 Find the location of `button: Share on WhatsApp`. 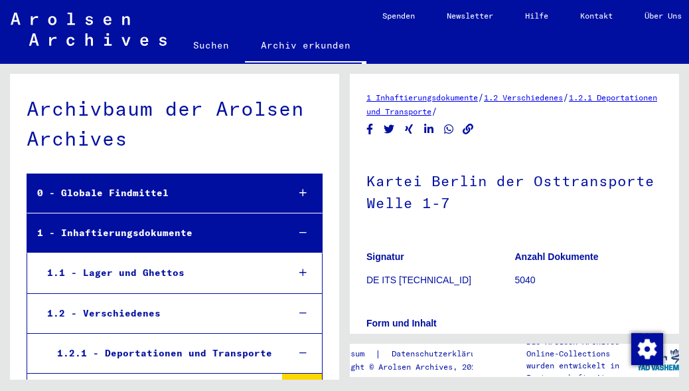

button: Share on WhatsApp is located at coordinates (449, 129).